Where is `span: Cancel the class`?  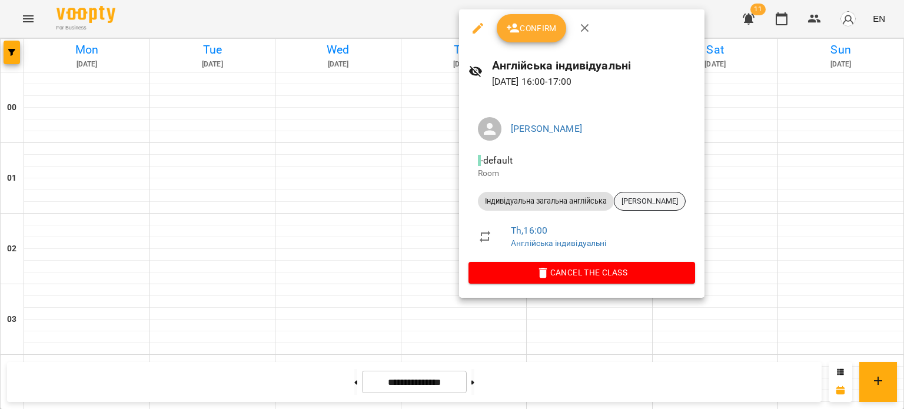 span: Cancel the class is located at coordinates (581, 273).